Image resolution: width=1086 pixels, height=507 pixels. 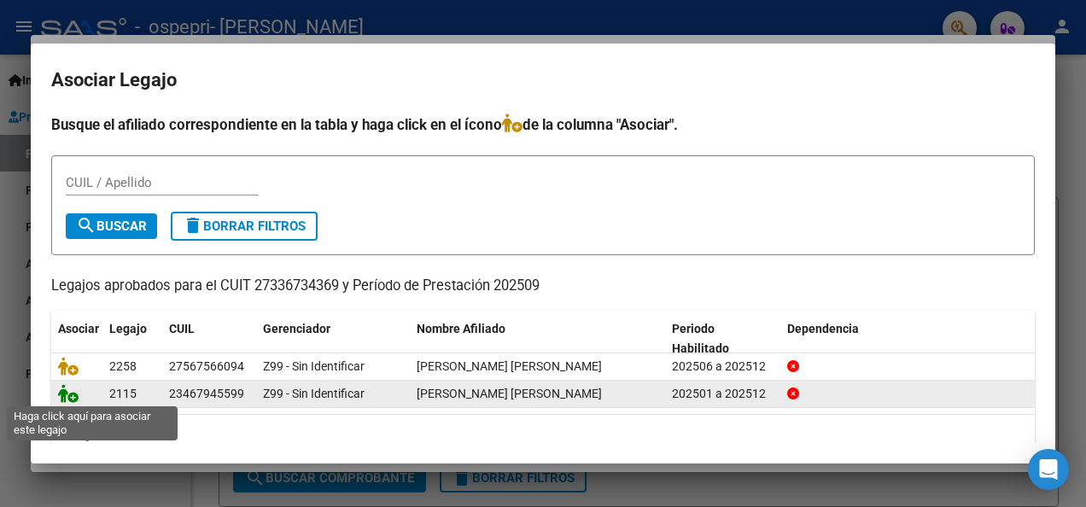 What do you see at coordinates (700, 338) in the screenshot?
I see `span: Periodo Habilitado` at bounding box center [700, 338].